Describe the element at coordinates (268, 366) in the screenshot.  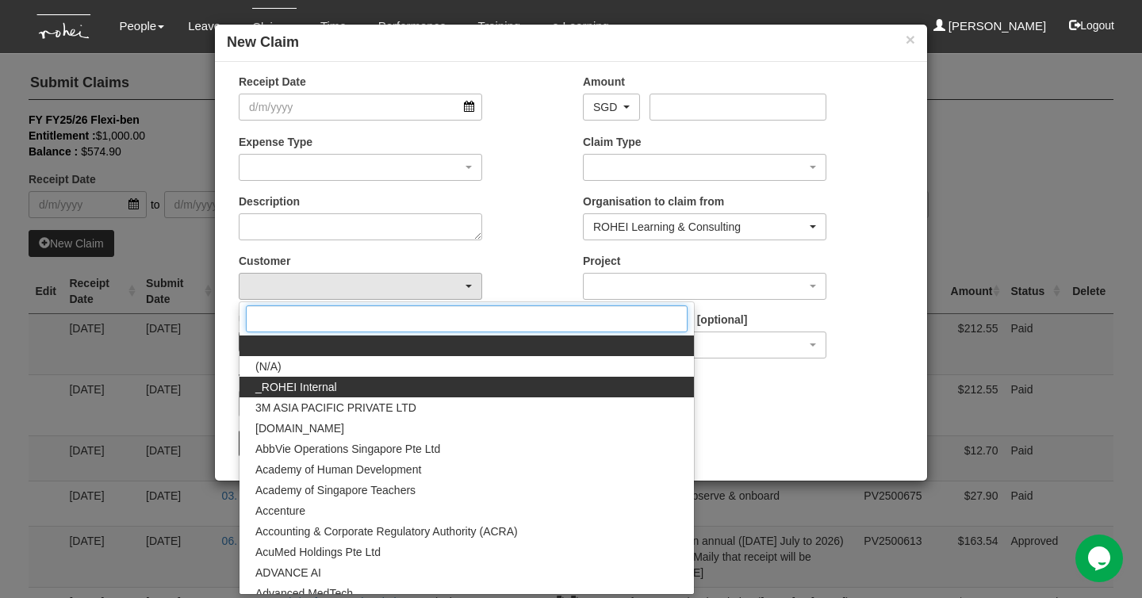
I see `span: (N/A)` at that location.